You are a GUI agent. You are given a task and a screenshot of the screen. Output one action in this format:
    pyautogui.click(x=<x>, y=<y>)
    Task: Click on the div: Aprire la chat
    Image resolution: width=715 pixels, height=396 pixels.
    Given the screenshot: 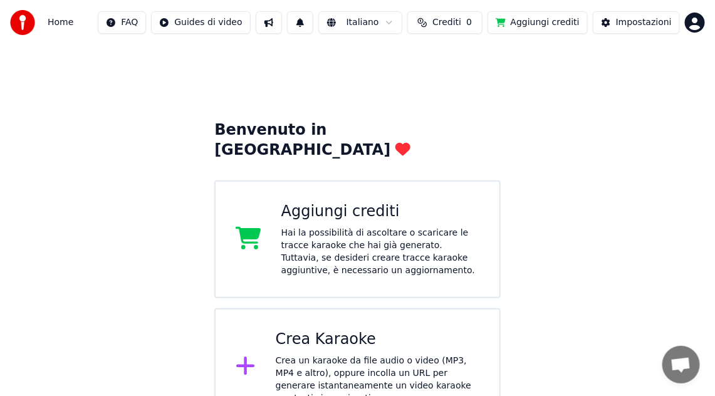 What is the action you would take?
    pyautogui.click(x=681, y=365)
    